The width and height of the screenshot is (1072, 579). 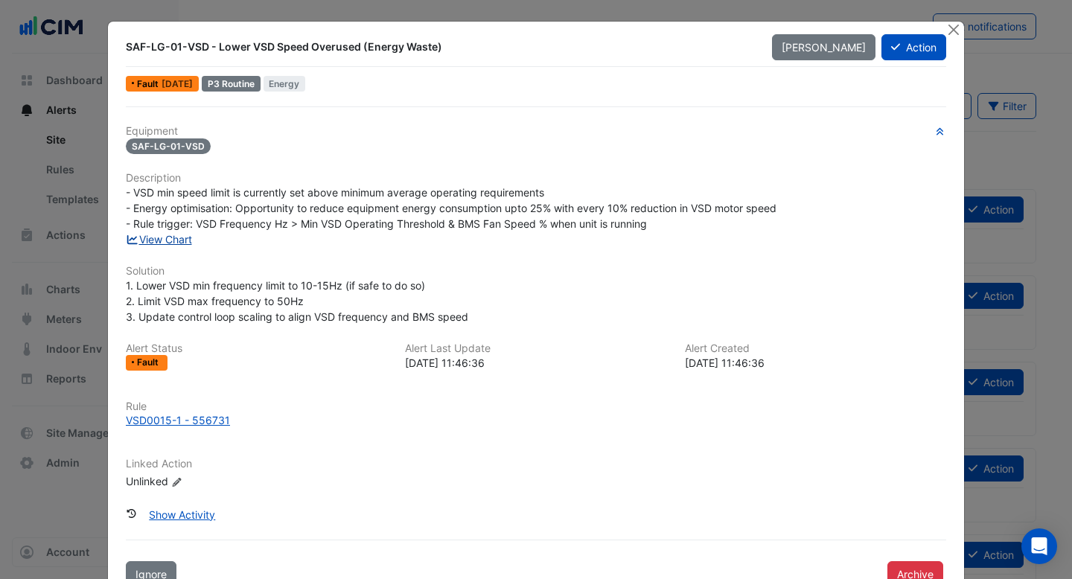 What do you see at coordinates (176, 482) in the screenshot?
I see `fa-icon: Edit Linked Action` at bounding box center [176, 482].